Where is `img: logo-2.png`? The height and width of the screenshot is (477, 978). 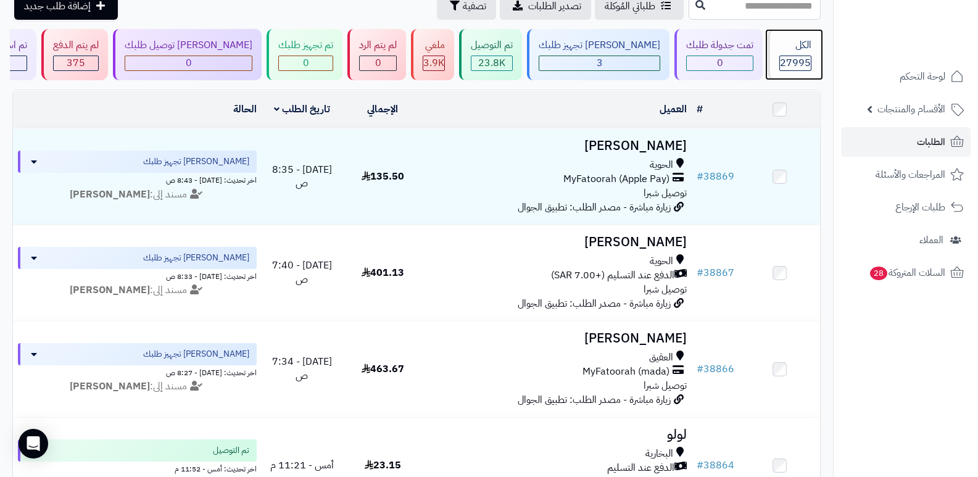
img: logo-2.png is located at coordinates (930, 48).